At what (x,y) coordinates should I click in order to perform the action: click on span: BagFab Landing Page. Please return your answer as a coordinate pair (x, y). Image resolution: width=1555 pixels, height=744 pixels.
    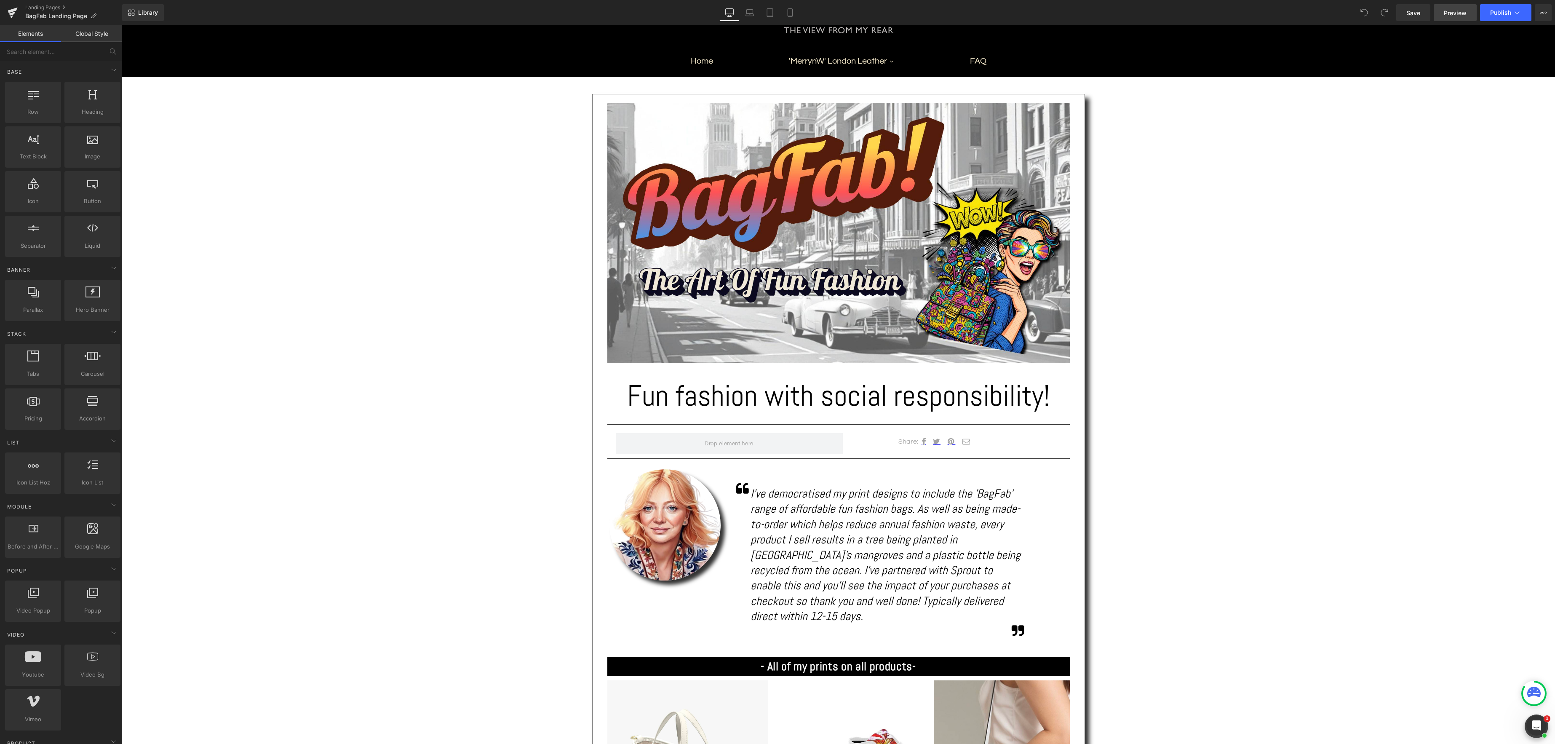
    Looking at the image, I should click on (56, 16).